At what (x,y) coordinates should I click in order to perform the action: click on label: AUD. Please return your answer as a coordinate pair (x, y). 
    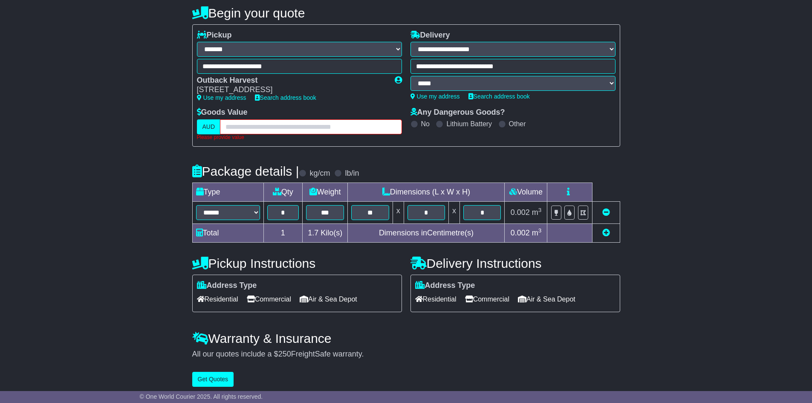
    Looking at the image, I should click on (209, 127).